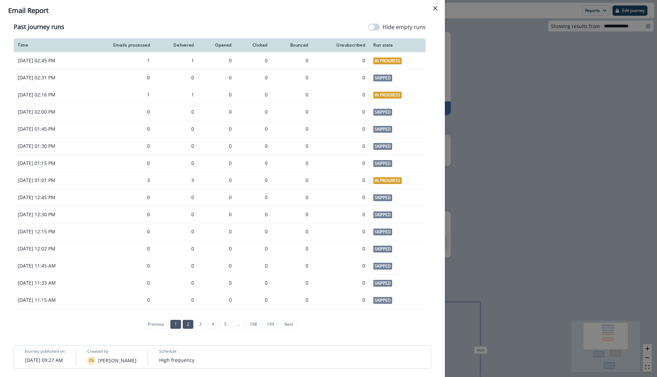 This screenshot has width=657, height=377. Describe the element at coordinates (254, 45) in the screenshot. I see `div: Clicked` at that location.